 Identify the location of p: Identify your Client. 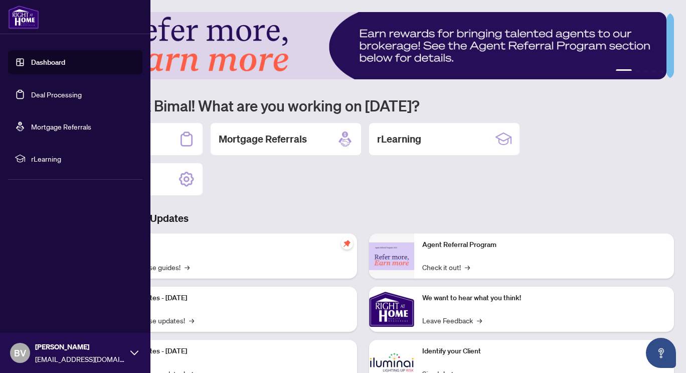
(544, 351).